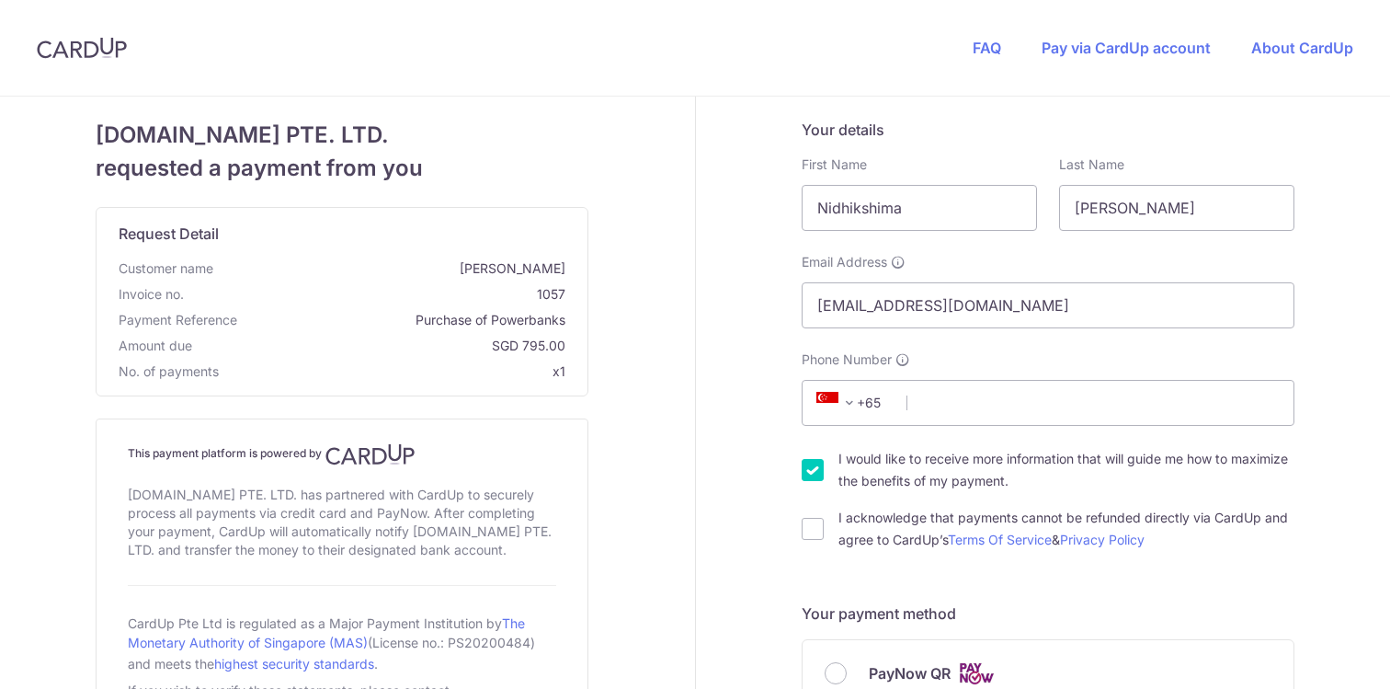 This screenshot has width=1390, height=689. Describe the element at coordinates (342, 454) in the screenshot. I see `h4: This payment platform is powered by` at that location.